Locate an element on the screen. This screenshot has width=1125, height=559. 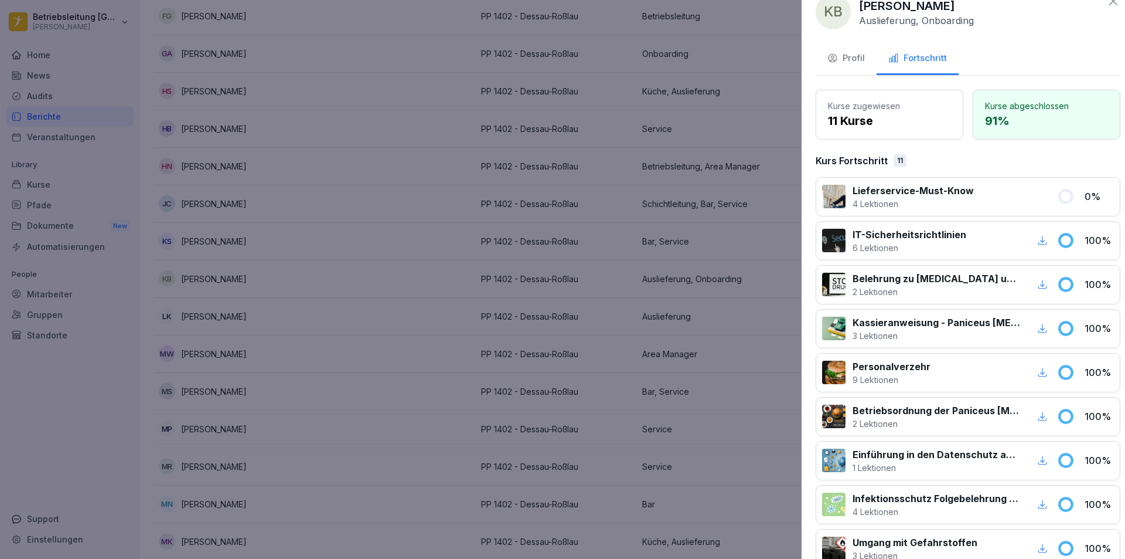
button: Fortschritt is located at coordinates (918, 59).